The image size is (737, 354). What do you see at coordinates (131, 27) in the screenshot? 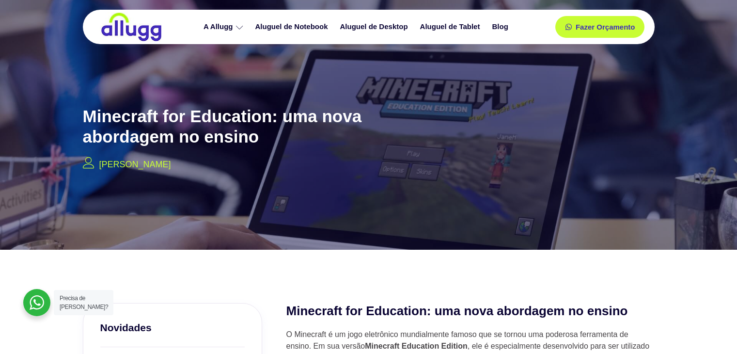
I see `img: locação de TI é Allugg` at bounding box center [131, 27].